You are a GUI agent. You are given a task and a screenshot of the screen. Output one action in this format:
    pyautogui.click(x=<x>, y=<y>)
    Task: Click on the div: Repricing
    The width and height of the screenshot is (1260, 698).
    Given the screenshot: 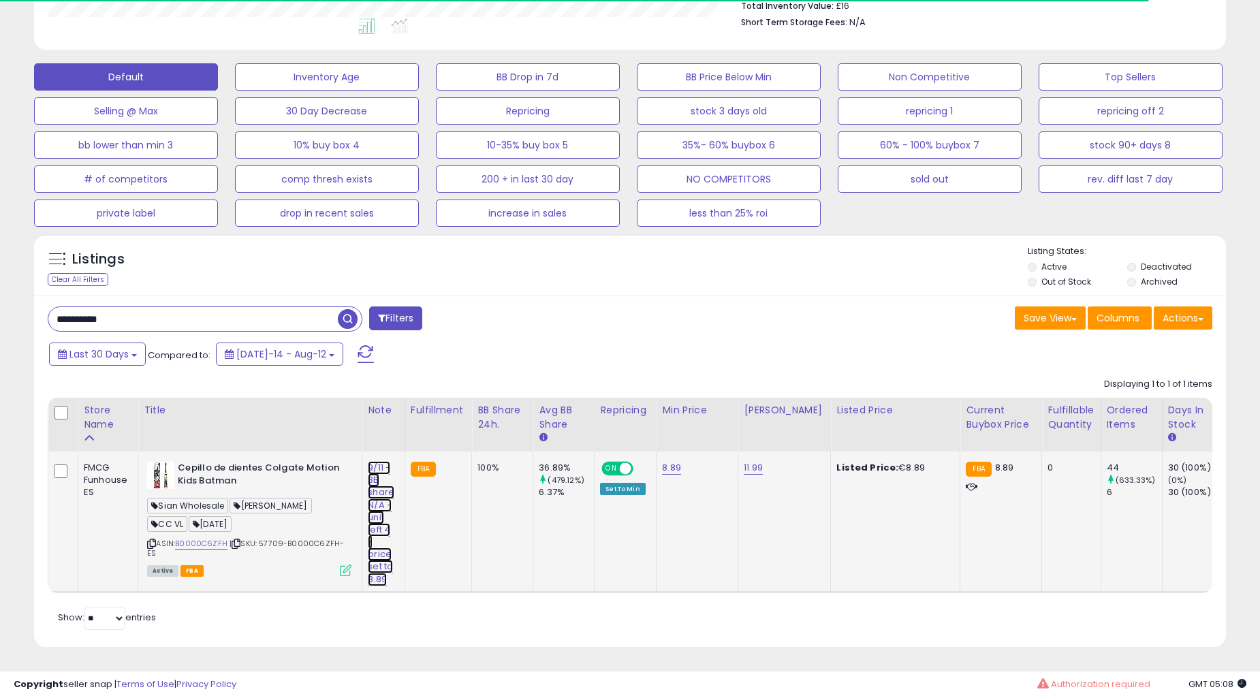 What is the action you would take?
    pyautogui.click(x=625, y=410)
    